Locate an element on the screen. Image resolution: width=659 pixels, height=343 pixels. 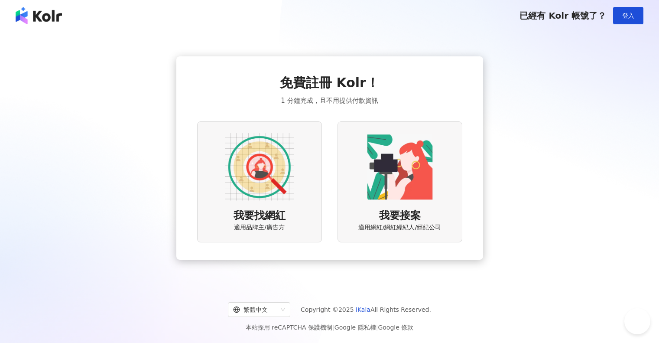
span: 適用品牌主/廣告方 is located at coordinates (259, 228).